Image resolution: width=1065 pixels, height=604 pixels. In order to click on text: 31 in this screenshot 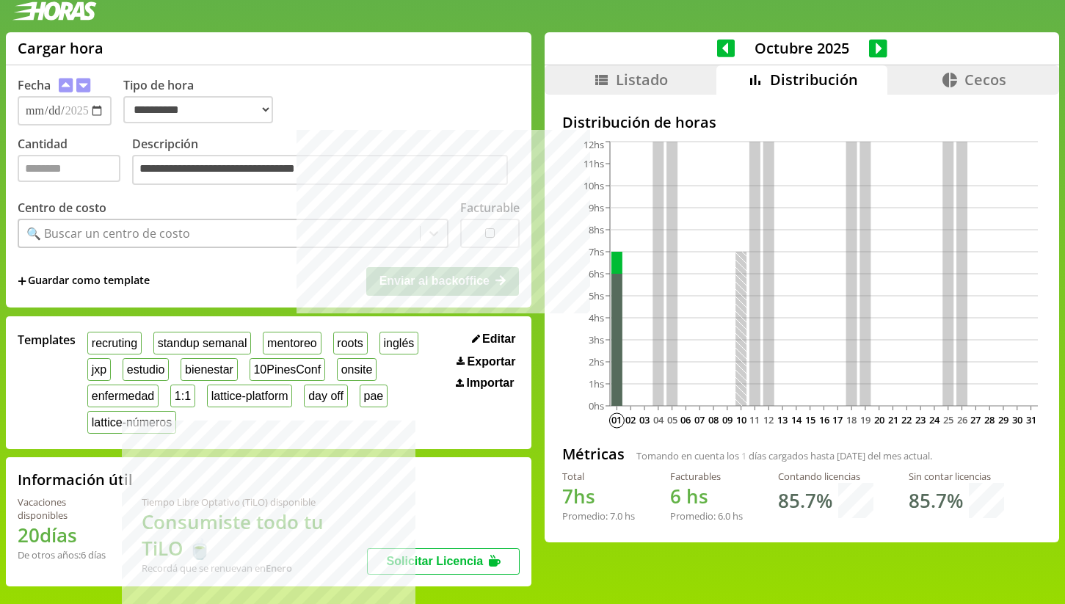, I will do `click(1032, 420)`.